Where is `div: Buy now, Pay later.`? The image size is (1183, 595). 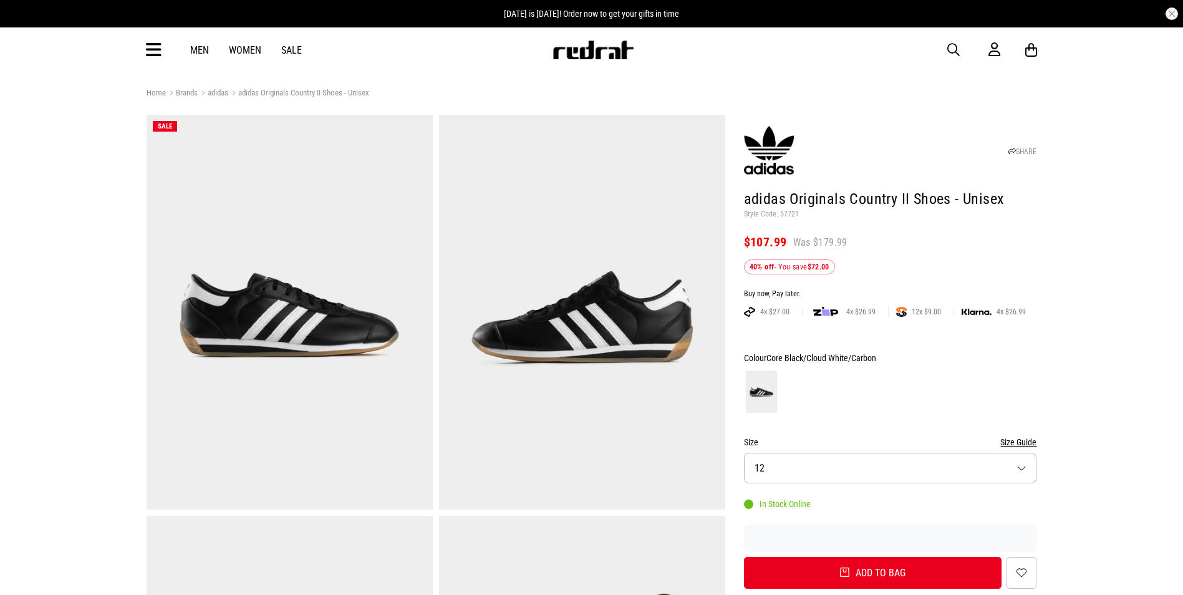
div: Buy now, Pay later. is located at coordinates (890, 294).